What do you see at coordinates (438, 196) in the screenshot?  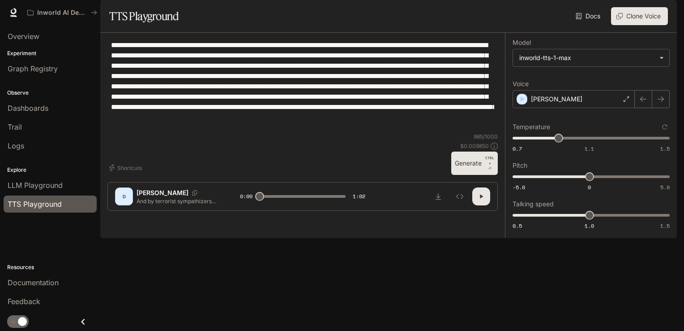 I see `button: Download audio` at bounding box center [438, 196].